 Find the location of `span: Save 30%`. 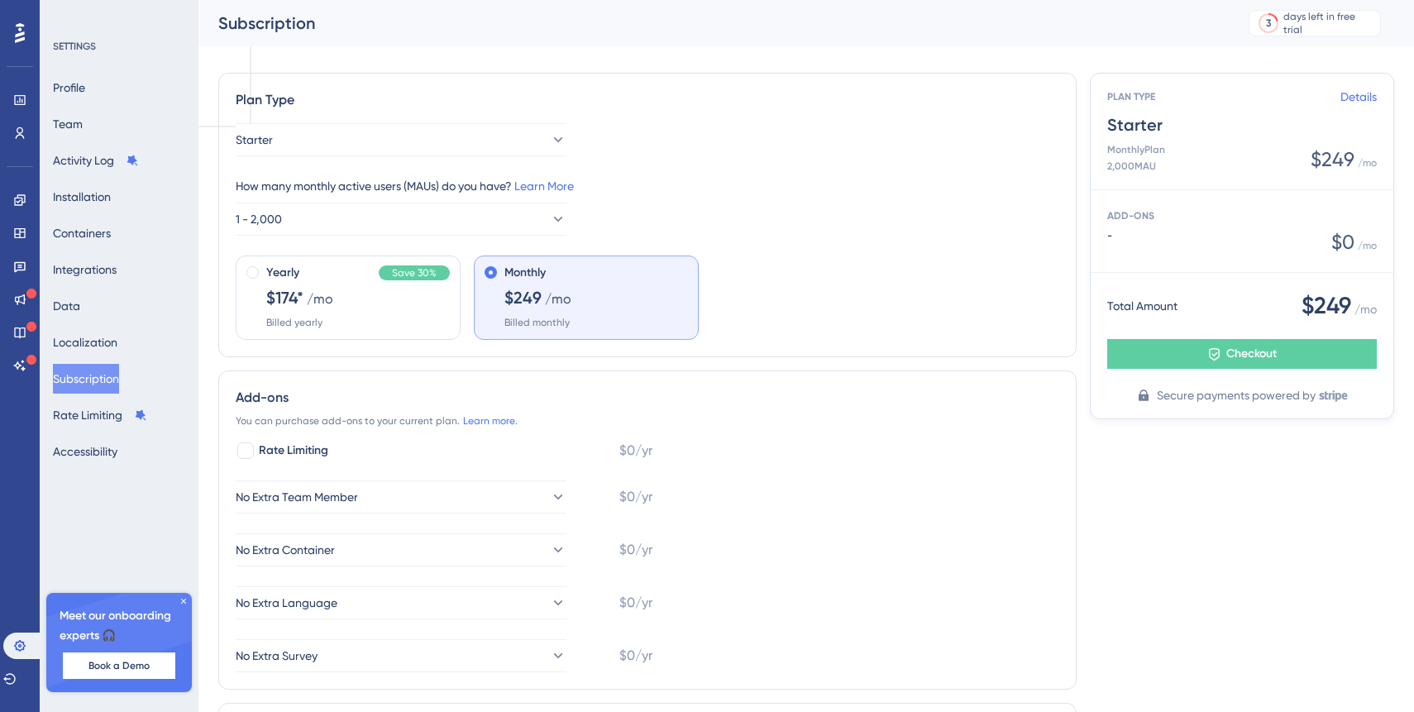

span: Save 30% is located at coordinates (414, 273).